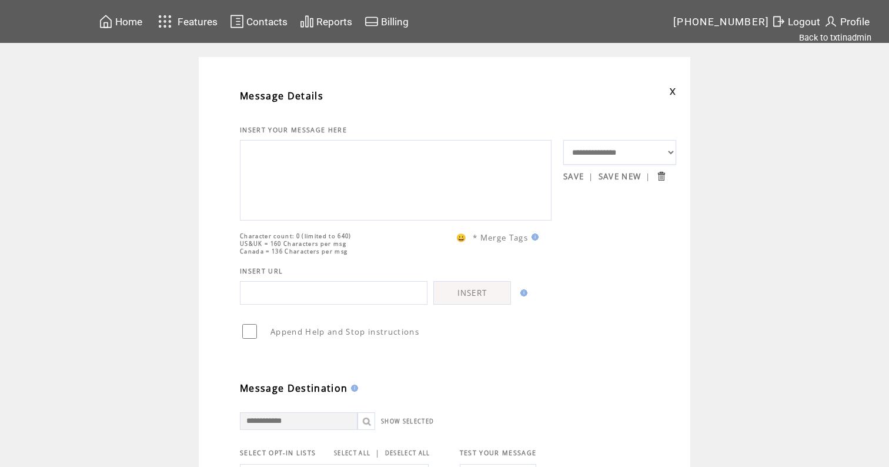 The image size is (889, 467). What do you see at coordinates (326, 21) in the screenshot?
I see `a: Reports` at bounding box center [326, 21].